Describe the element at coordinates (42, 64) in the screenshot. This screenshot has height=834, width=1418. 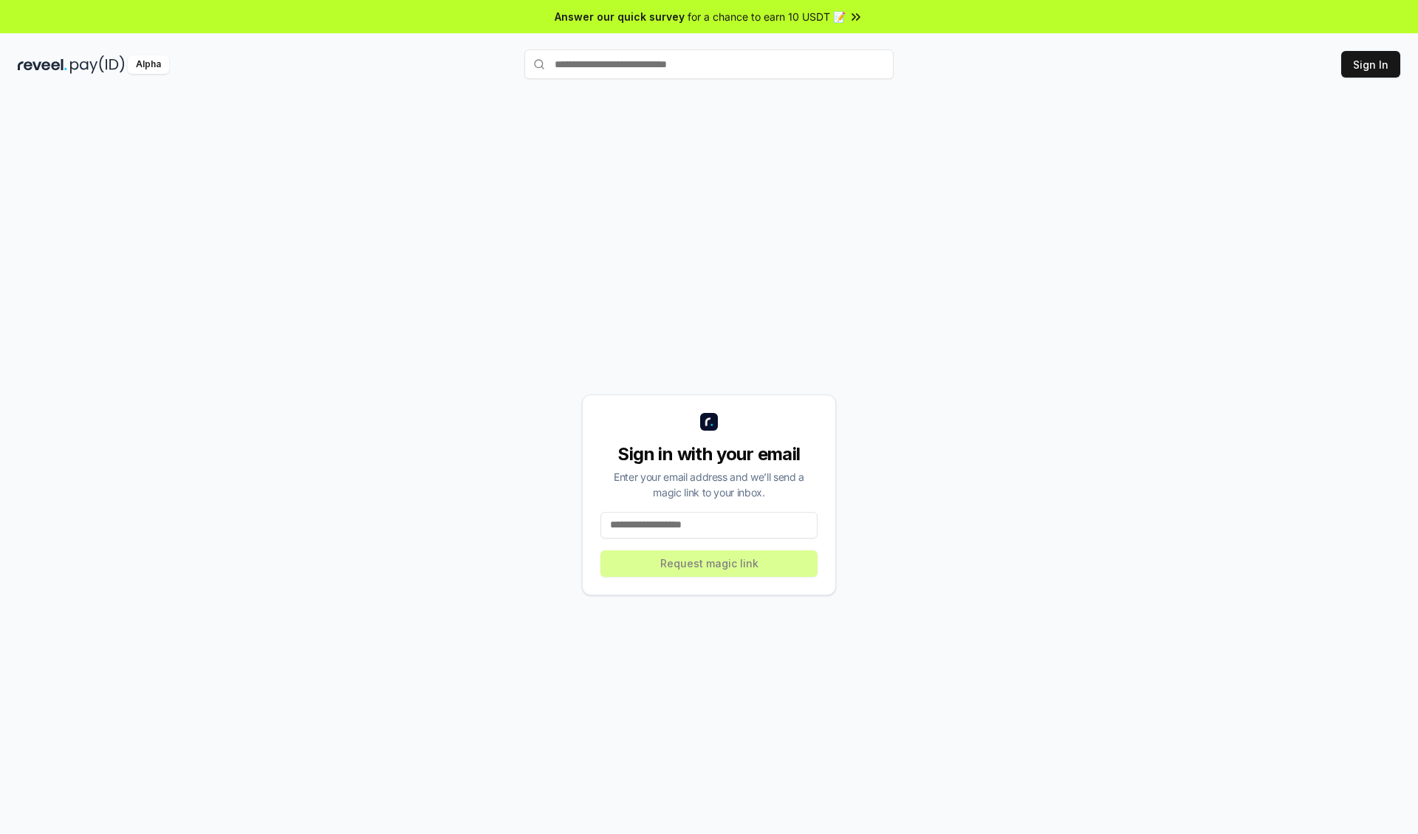
I see `img: reveel_dark` at that location.